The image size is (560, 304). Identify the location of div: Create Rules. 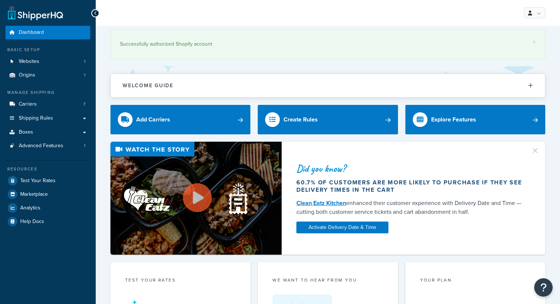
(300, 120).